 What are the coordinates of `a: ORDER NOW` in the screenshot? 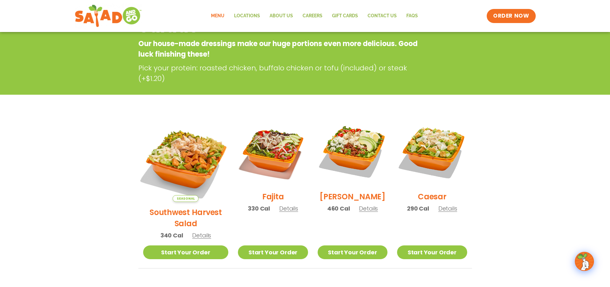 It's located at (511, 16).